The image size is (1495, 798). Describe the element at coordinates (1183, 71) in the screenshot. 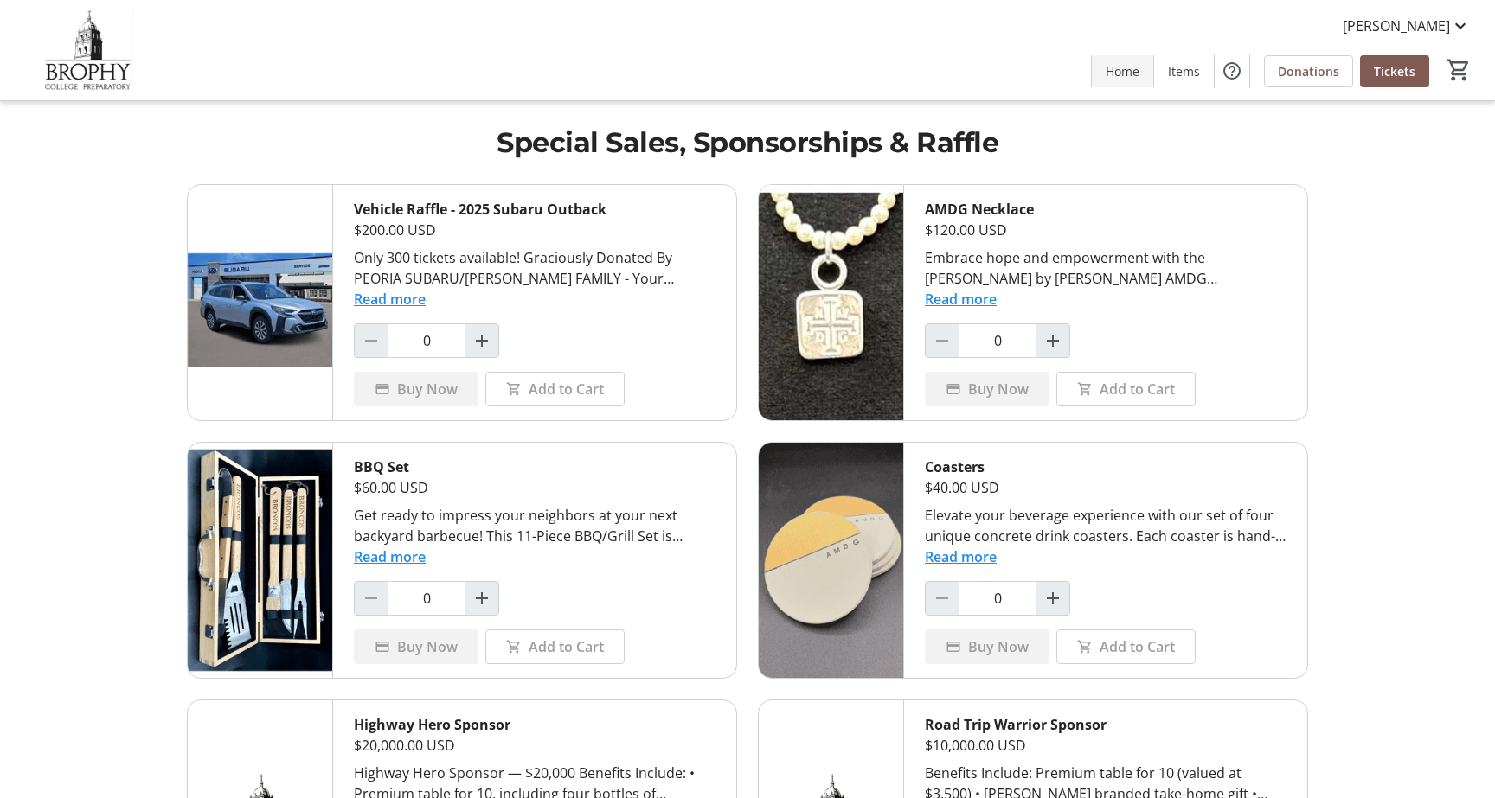

I see `span: Items` at that location.